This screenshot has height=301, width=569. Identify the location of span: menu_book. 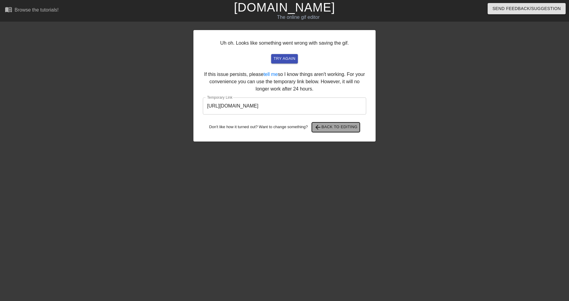
(9, 9).